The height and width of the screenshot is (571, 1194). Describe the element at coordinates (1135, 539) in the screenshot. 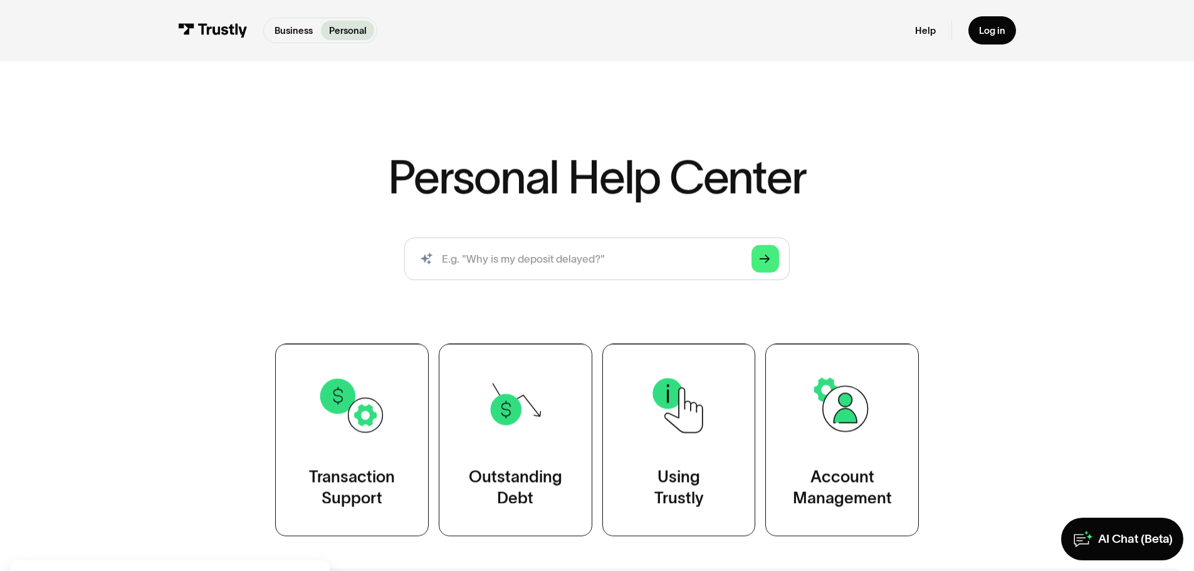

I see `div: AI Chat (Beta)` at that location.